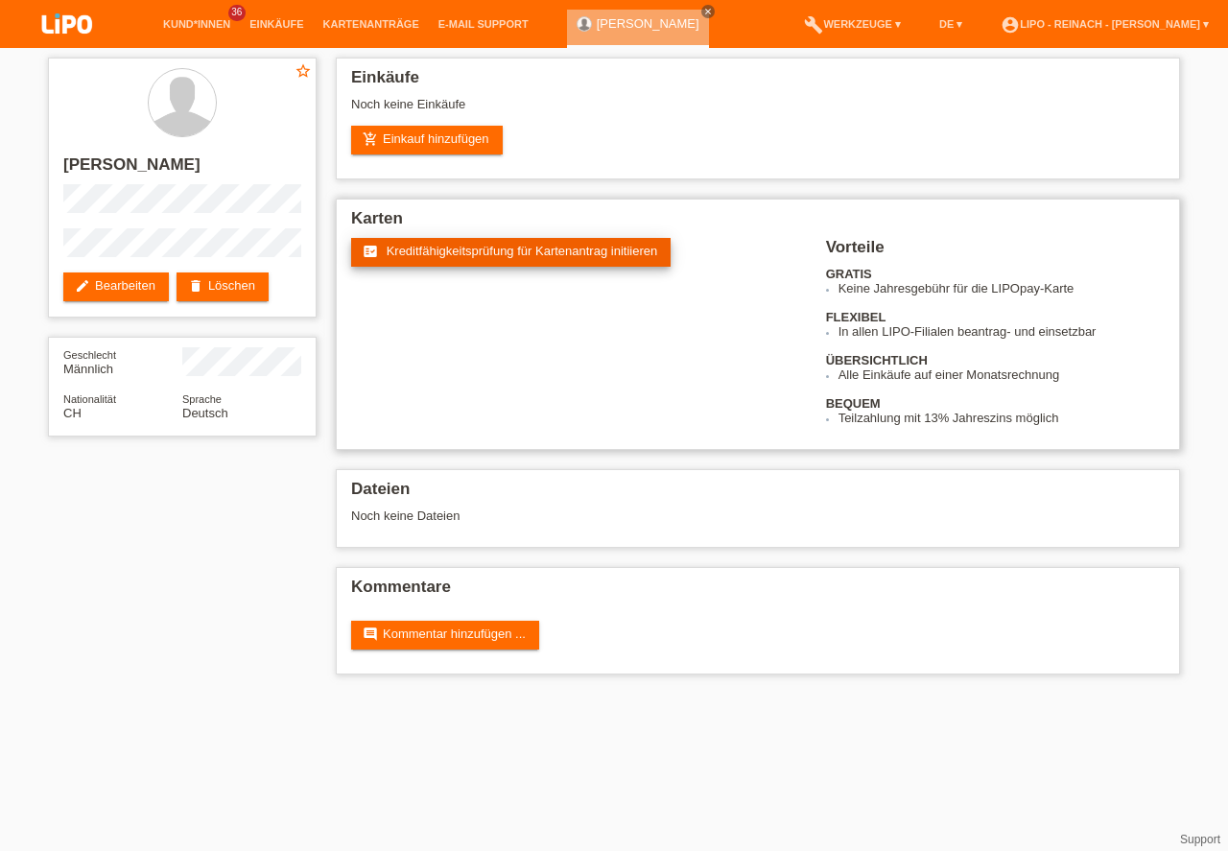  What do you see at coordinates (877, 360) in the screenshot?
I see `b: ÜBERSICHTLICH` at bounding box center [877, 360].